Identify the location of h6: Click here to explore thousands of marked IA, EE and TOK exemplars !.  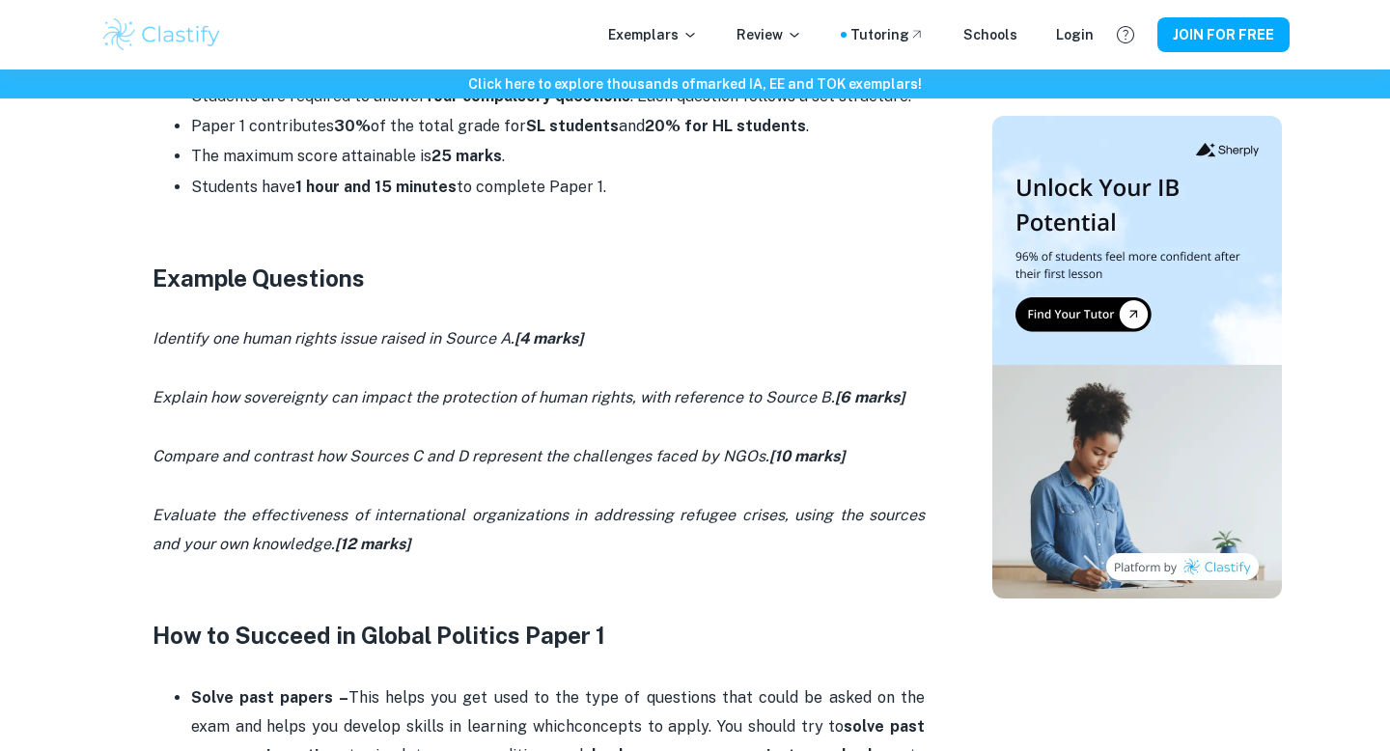
(695, 84).